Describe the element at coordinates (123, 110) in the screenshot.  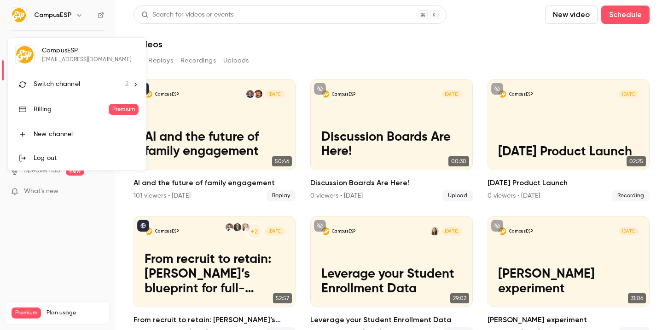
I see `span: Premium` at that location.